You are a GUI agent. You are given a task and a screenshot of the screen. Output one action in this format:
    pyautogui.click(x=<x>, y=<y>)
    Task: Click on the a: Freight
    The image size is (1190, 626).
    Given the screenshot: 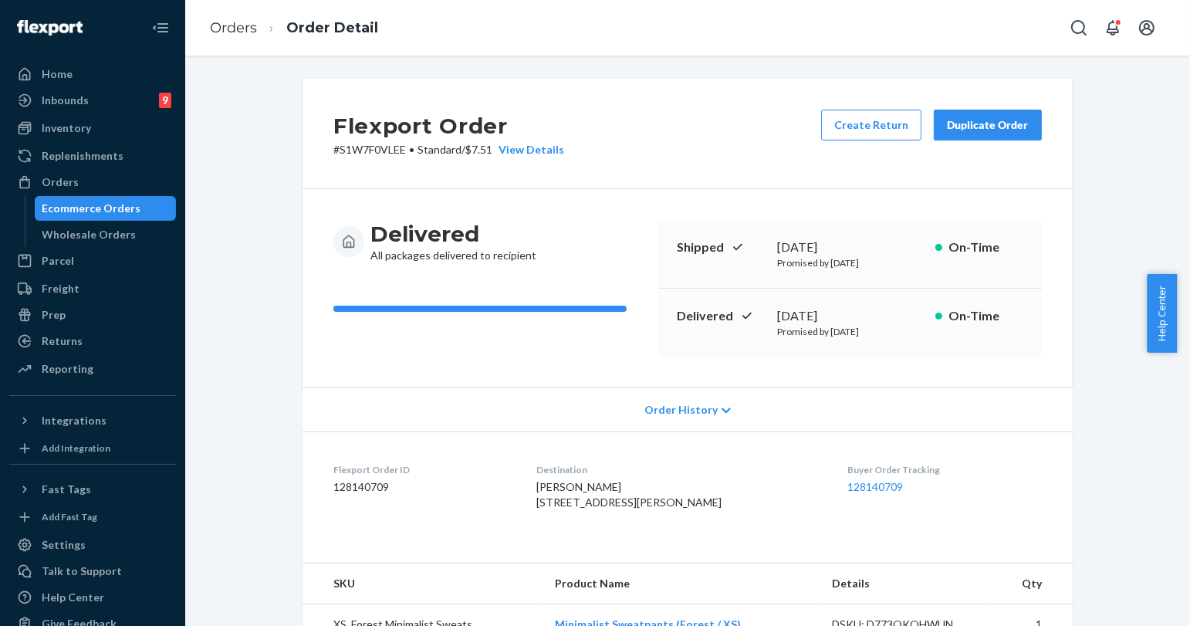 What is the action you would take?
    pyautogui.click(x=93, y=289)
    